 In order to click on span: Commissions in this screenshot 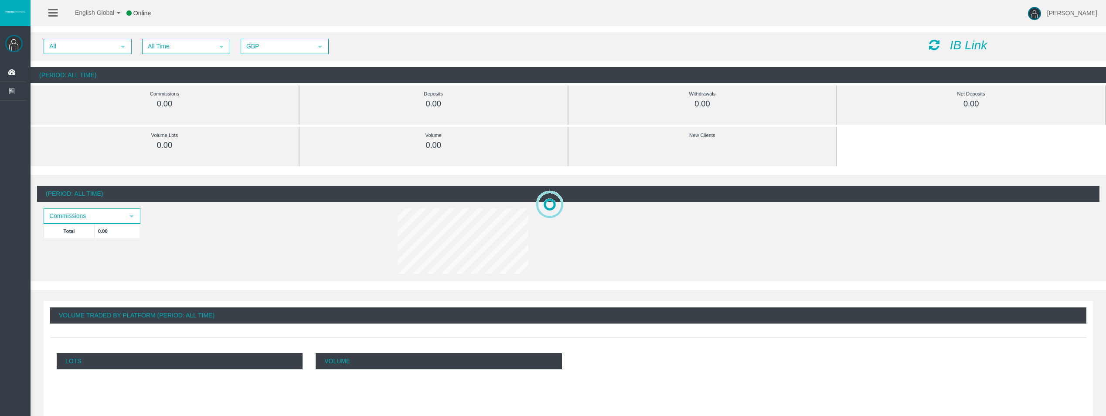, I will do `click(84, 216)`.